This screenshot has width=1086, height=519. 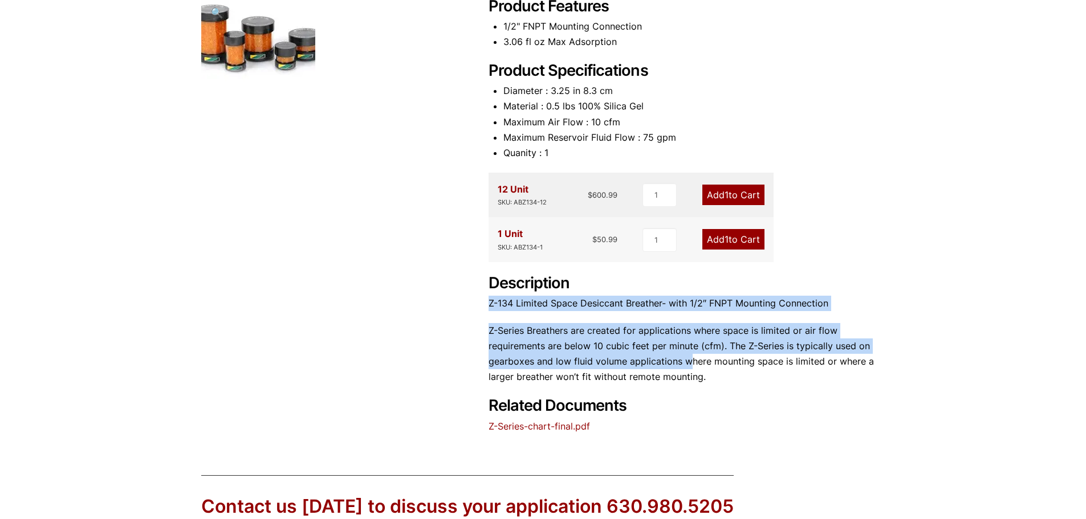 I want to click on li: 3.06 fl oz Max Adsorption, so click(x=694, y=42).